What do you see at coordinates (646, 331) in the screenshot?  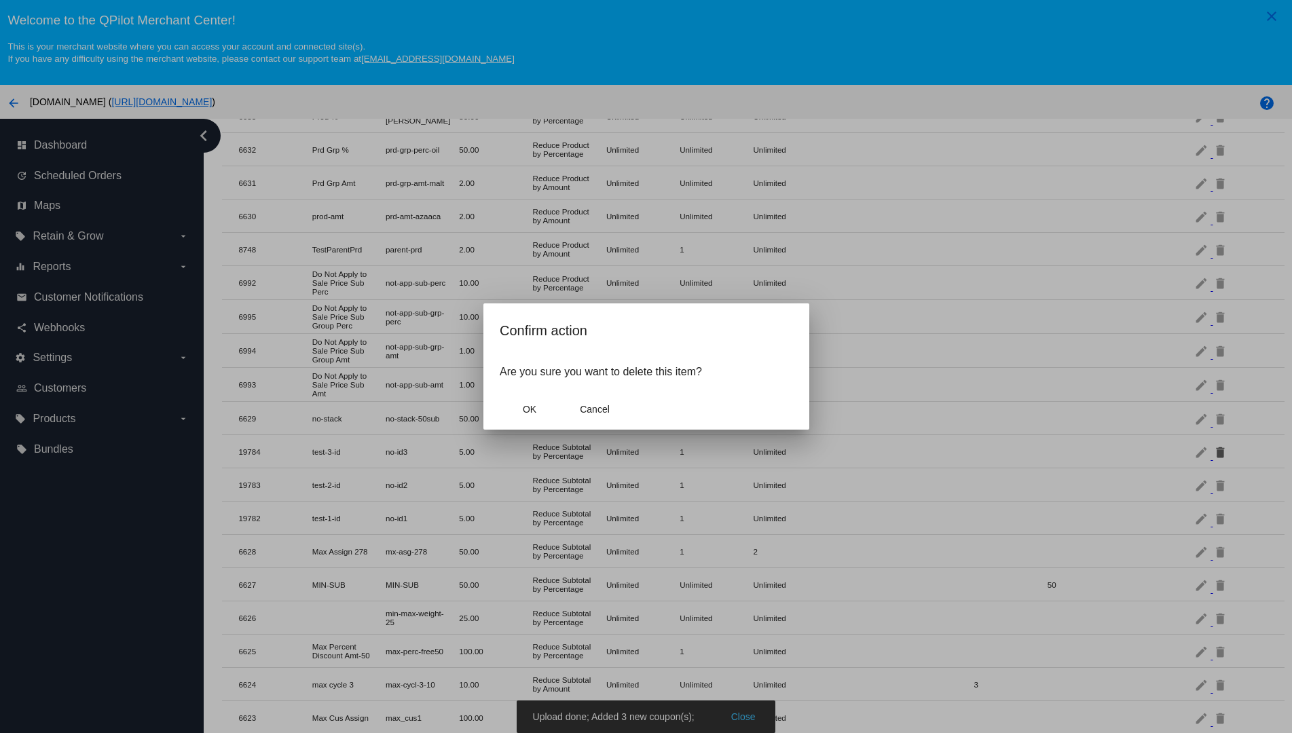 I see `h2: Confirm action` at bounding box center [646, 331].